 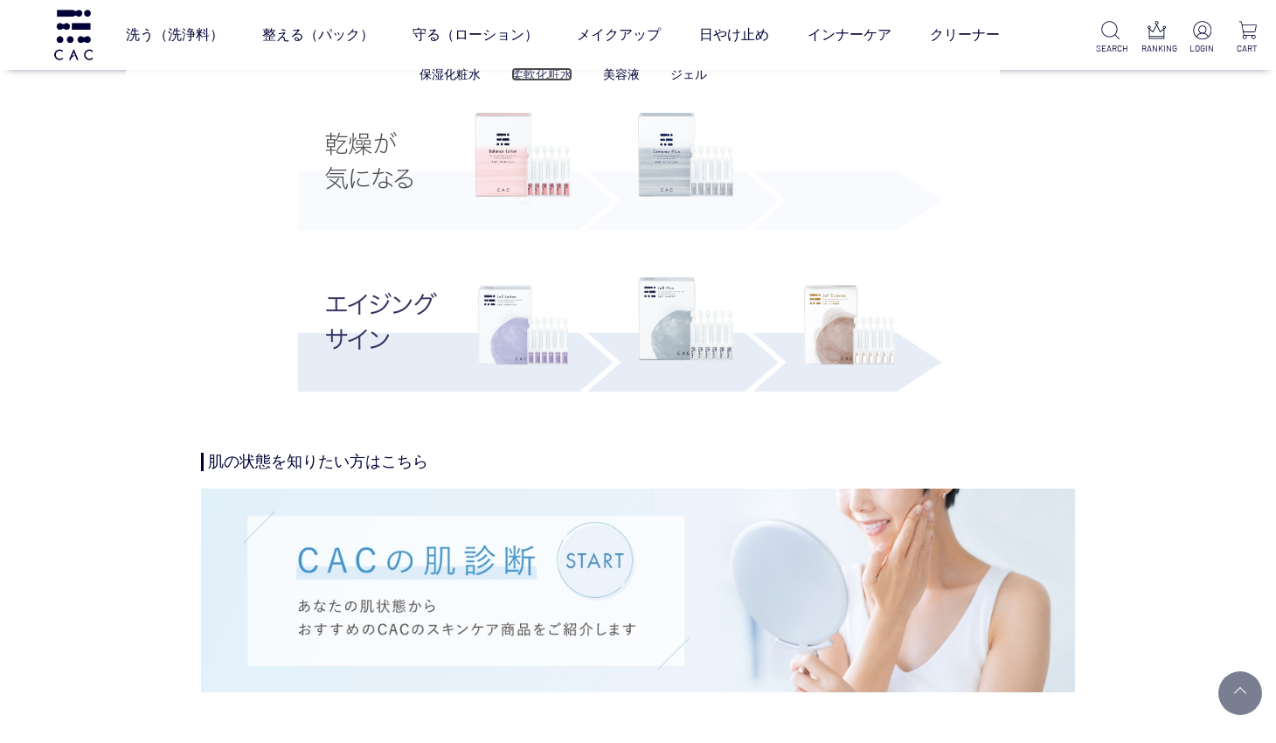 I want to click on a: SEARCH, so click(x=1110, y=38).